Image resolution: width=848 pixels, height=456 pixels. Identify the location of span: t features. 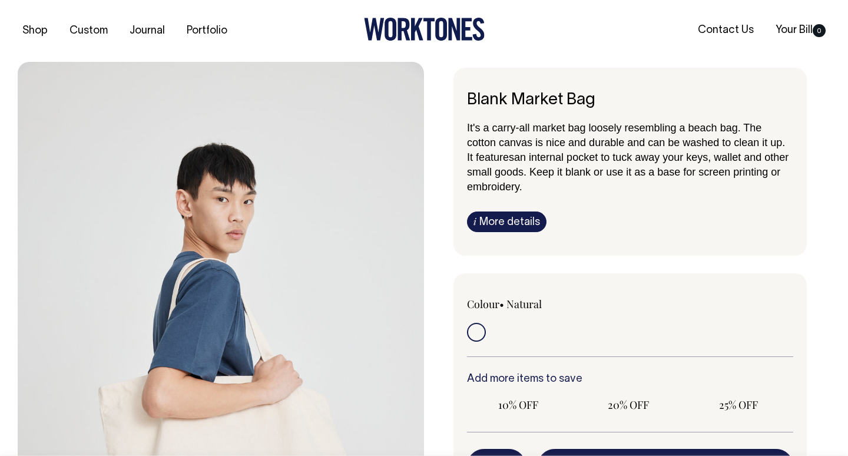
(492, 157).